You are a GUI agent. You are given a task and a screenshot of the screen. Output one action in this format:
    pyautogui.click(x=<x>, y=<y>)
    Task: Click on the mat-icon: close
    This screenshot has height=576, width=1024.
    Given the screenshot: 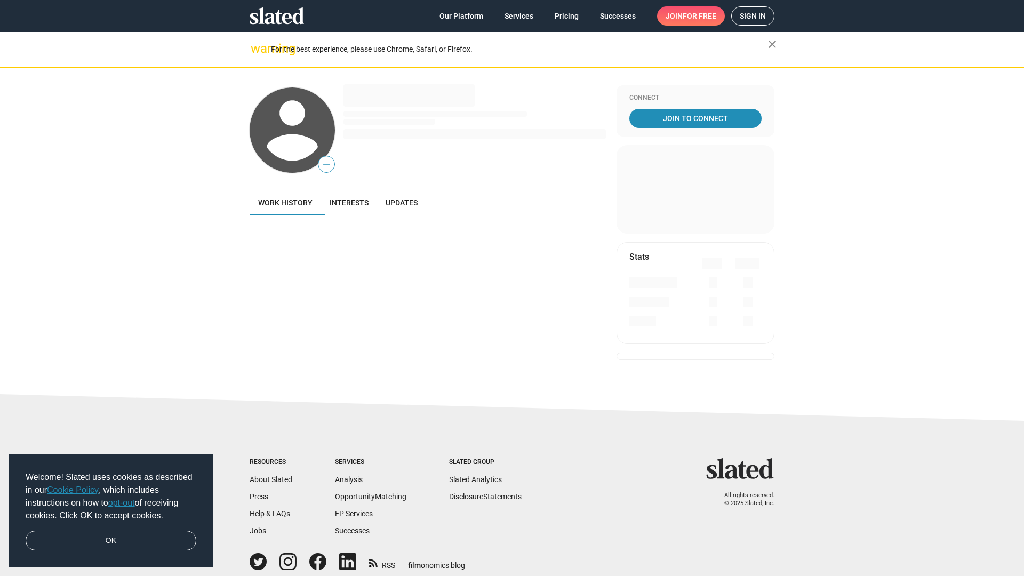 What is the action you would take?
    pyautogui.click(x=772, y=44)
    